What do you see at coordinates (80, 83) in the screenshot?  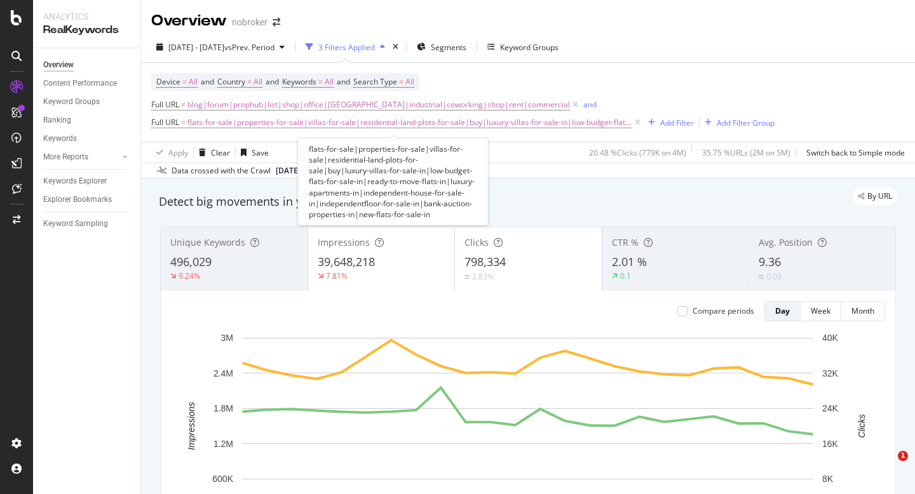 I see `div: Content Performance` at bounding box center [80, 83].